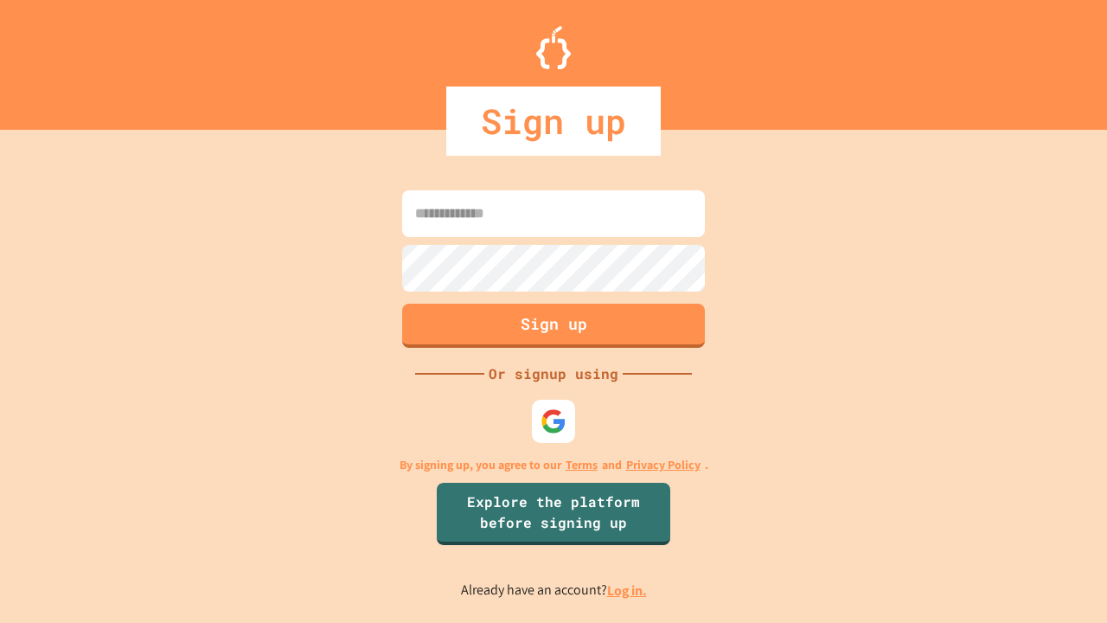 The height and width of the screenshot is (623, 1107). Describe the element at coordinates (554, 325) in the screenshot. I see `button: Sign up` at that location.